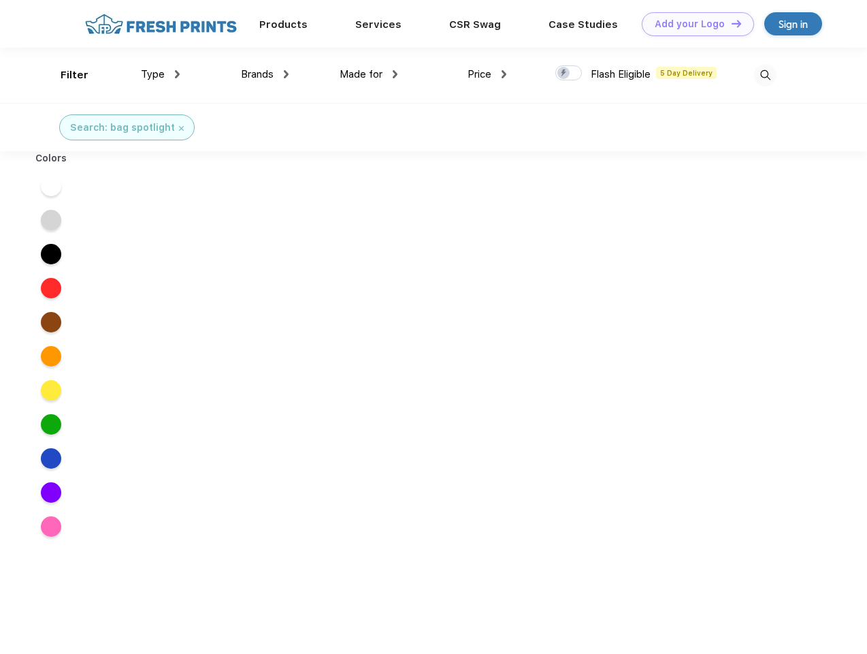  What do you see at coordinates (793, 24) in the screenshot?
I see `a: Sign in` at bounding box center [793, 24].